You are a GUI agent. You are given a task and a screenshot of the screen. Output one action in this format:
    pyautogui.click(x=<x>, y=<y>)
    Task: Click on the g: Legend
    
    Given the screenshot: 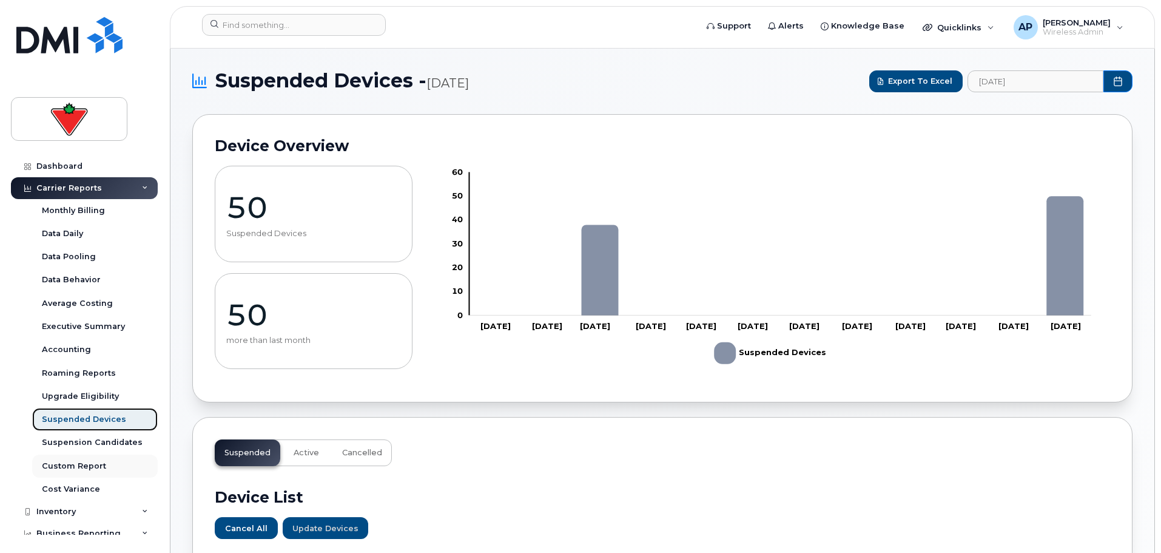 What is the action you would take?
    pyautogui.click(x=770, y=353)
    